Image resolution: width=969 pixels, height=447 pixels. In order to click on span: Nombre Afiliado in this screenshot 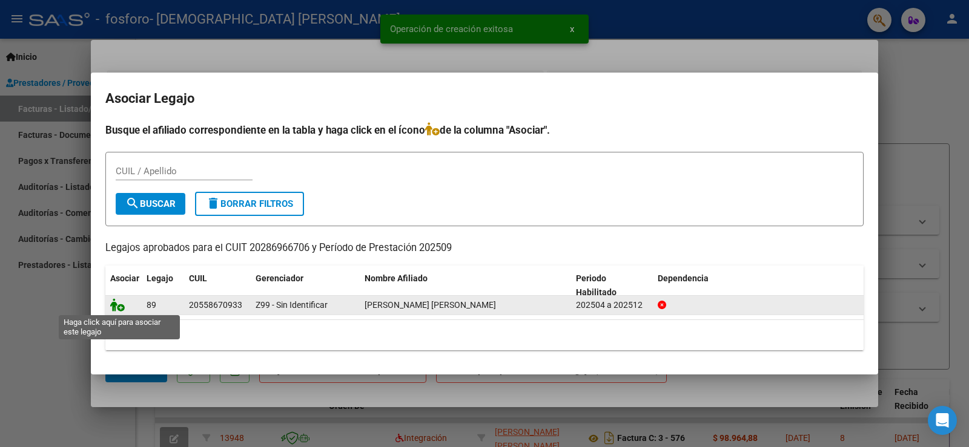, I will do `click(396, 278)`.